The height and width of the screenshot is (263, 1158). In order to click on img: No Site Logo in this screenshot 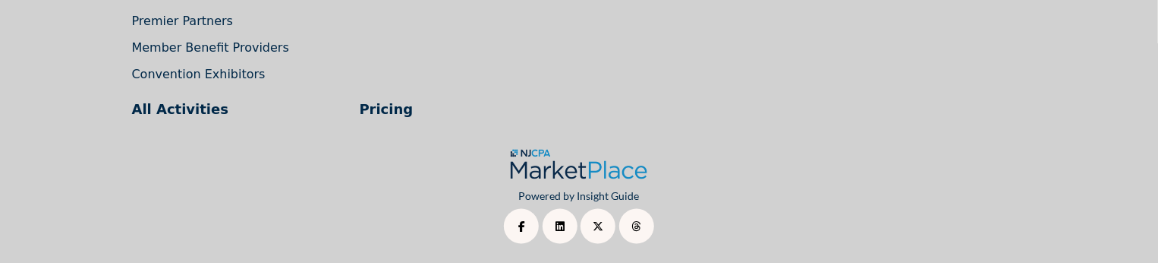, I will do `click(579, 164)`.